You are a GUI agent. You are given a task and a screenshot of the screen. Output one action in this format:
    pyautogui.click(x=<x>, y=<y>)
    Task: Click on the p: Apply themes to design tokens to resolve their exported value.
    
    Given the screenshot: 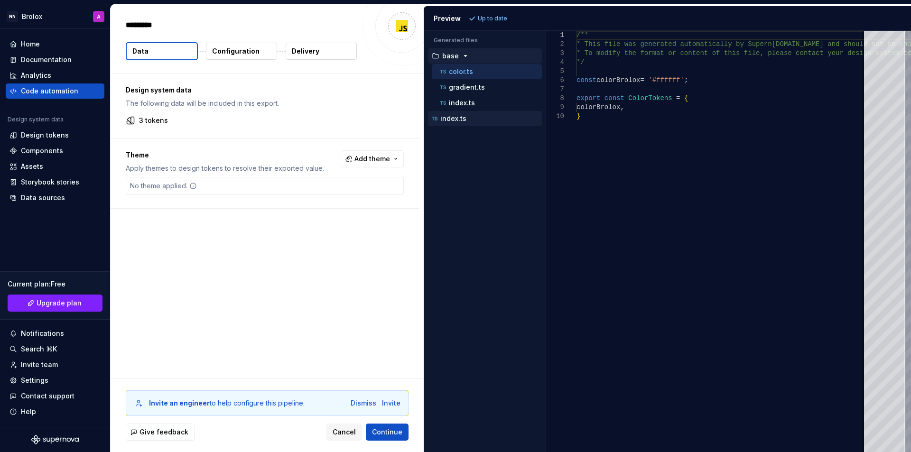 What is the action you would take?
    pyautogui.click(x=225, y=168)
    